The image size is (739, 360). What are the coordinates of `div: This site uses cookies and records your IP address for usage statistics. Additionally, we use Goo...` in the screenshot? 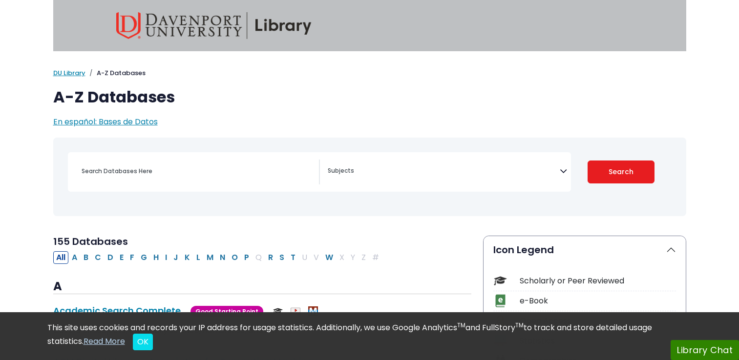 It's located at (370, 336).